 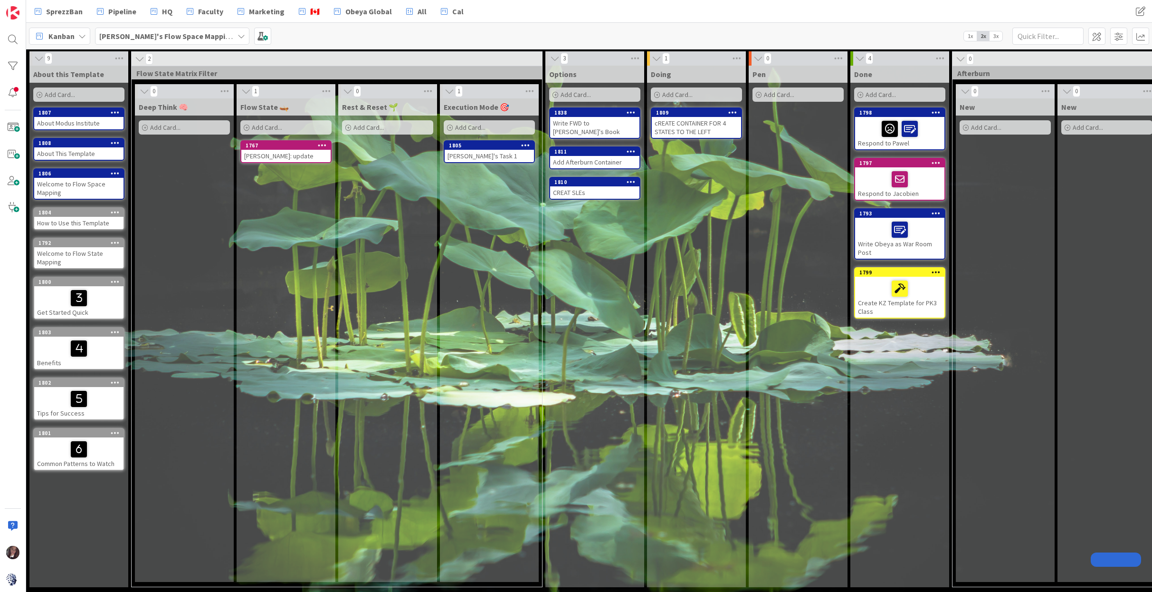 I want to click on div: Get Started Quick, so click(x=79, y=302).